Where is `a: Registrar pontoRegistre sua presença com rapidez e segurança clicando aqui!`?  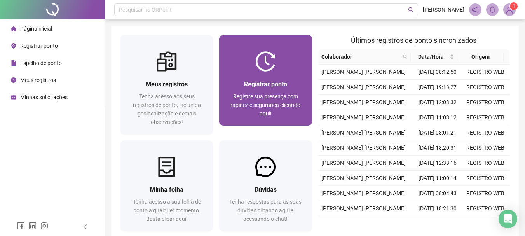
a: Registrar pontoRegistre sua presença com rapidez e segurança clicando aqui! is located at coordinates (266, 80).